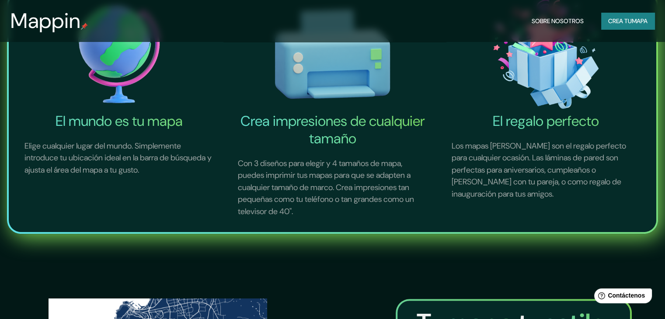 This screenshot has width=665, height=319. What do you see at coordinates (118, 158) in the screenshot?
I see `font: Elige cualquier lugar del mundo. Simplemente introduce tu ubicación ideal en la barra de búsqueda...` at bounding box center [118, 158].